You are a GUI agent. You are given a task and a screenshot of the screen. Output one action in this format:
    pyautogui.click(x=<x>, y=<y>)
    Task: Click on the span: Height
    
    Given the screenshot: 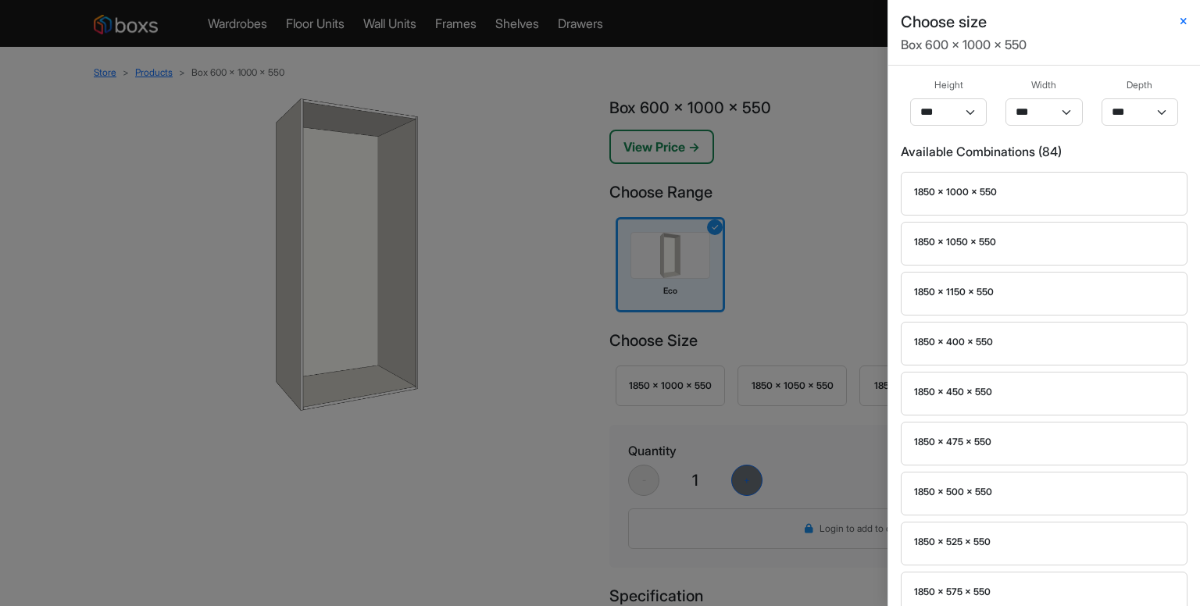 What is the action you would take?
    pyautogui.click(x=949, y=85)
    